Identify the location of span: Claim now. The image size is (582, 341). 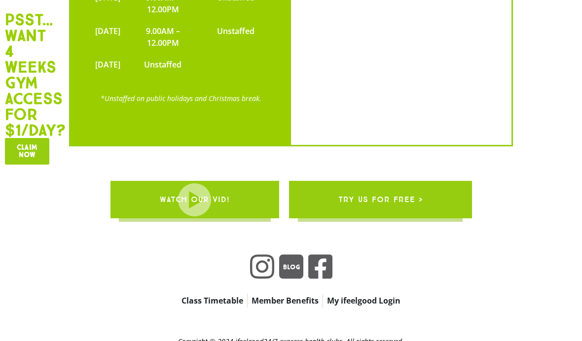
(27, 151).